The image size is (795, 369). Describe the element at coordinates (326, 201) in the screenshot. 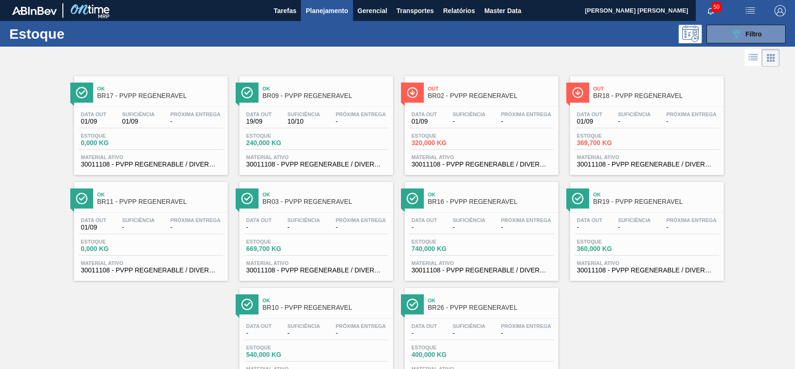

I see `span: BR03 - PVPP REGENERAVEL` at that location.